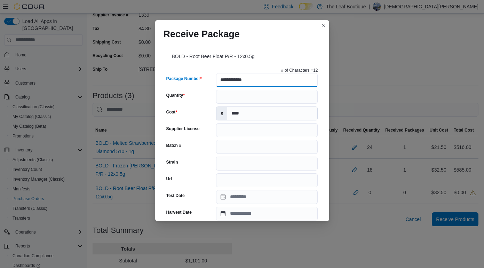 The height and width of the screenshot is (268, 484). Describe the element at coordinates (169, 179) in the screenshot. I see `label: Url` at that location.